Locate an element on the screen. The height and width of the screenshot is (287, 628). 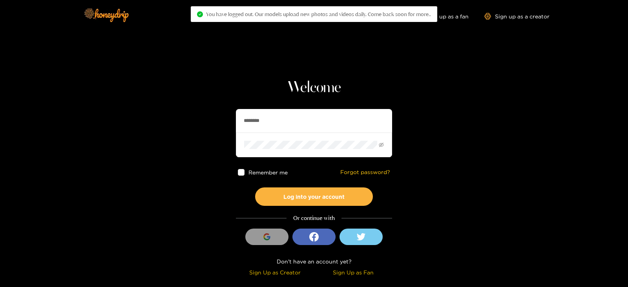
a: Sign up as a creator is located at coordinates (517, 16).